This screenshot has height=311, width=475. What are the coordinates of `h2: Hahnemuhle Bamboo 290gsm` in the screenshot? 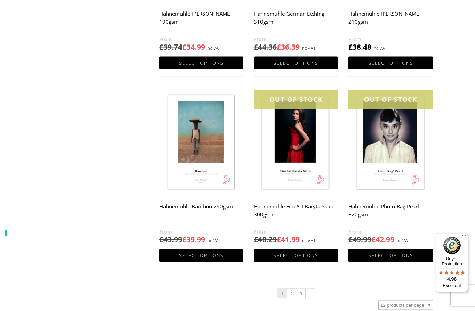 It's located at (201, 214).